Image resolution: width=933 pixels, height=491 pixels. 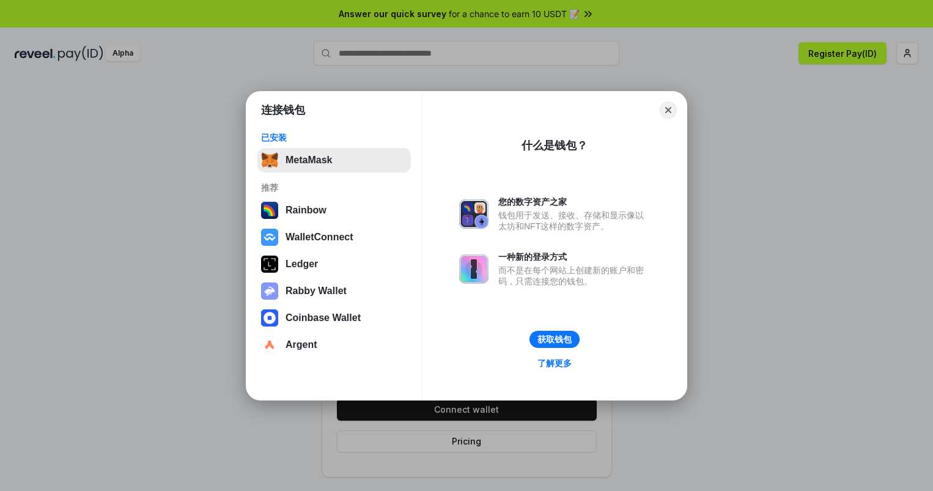 I want to click on div: 一种新的登录方式, so click(x=574, y=257).